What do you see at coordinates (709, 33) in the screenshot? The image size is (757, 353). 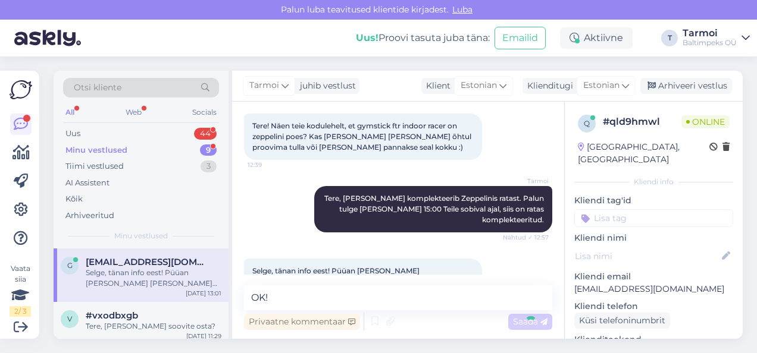 I see `div: Tarmoi` at bounding box center [709, 33].